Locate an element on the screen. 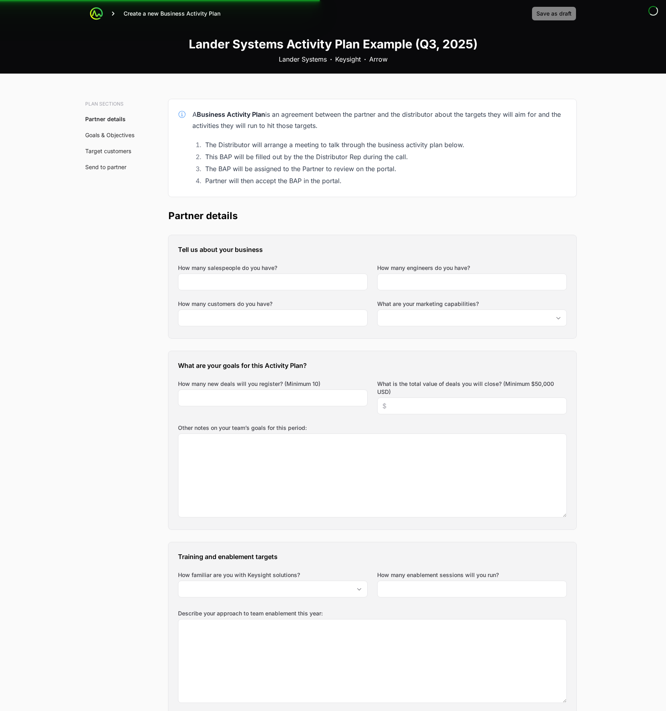 This screenshot has height=711, width=666. h3: What are your goals for this Activity Plan? is located at coordinates (372, 366).